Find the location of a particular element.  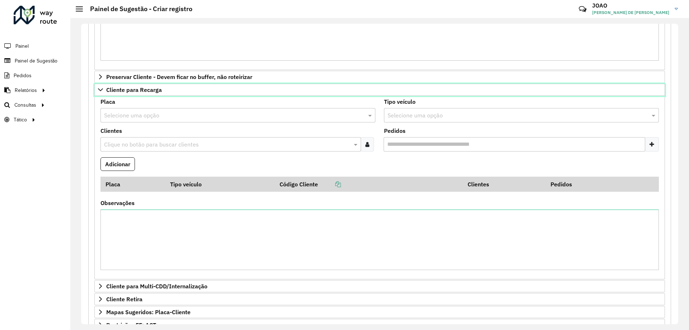

span: Pedidos is located at coordinates (23, 75).